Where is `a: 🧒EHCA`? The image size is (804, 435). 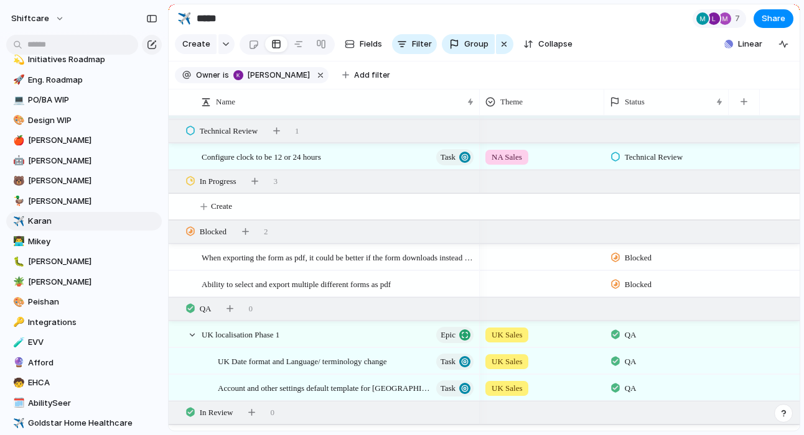
a: 🧒EHCA is located at coordinates (84, 383).